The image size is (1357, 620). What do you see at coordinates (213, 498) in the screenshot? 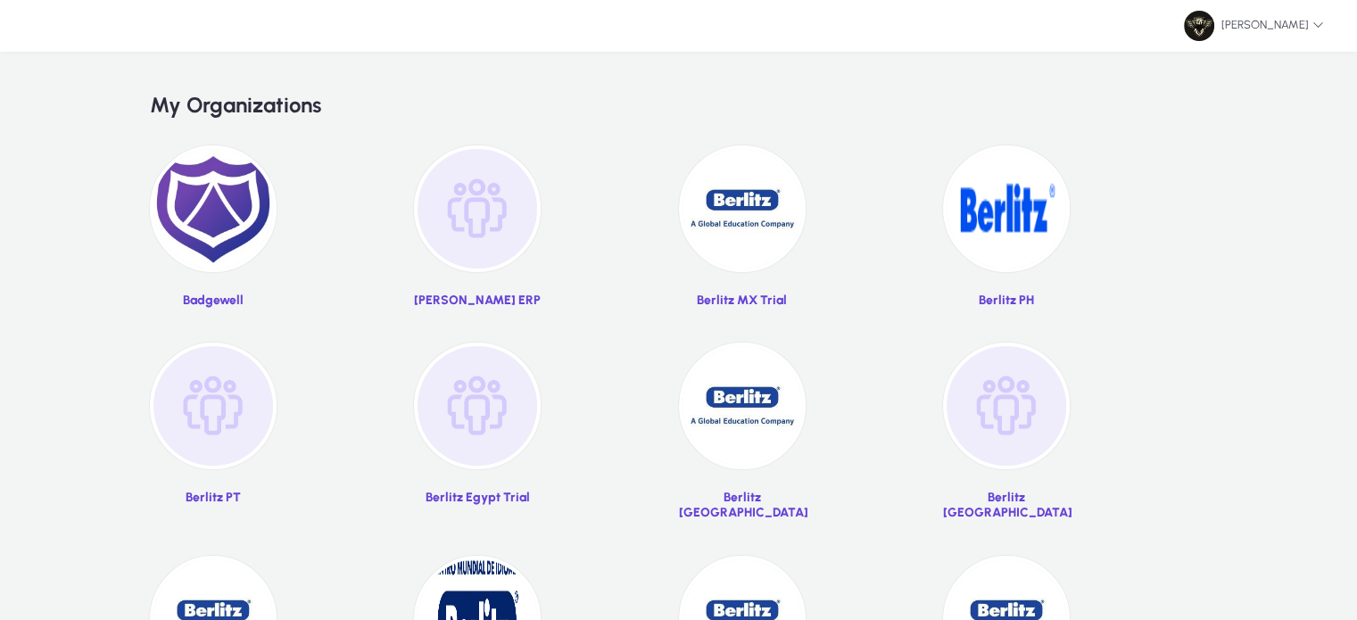
I see `p: Berlitz PT` at bounding box center [213, 498].